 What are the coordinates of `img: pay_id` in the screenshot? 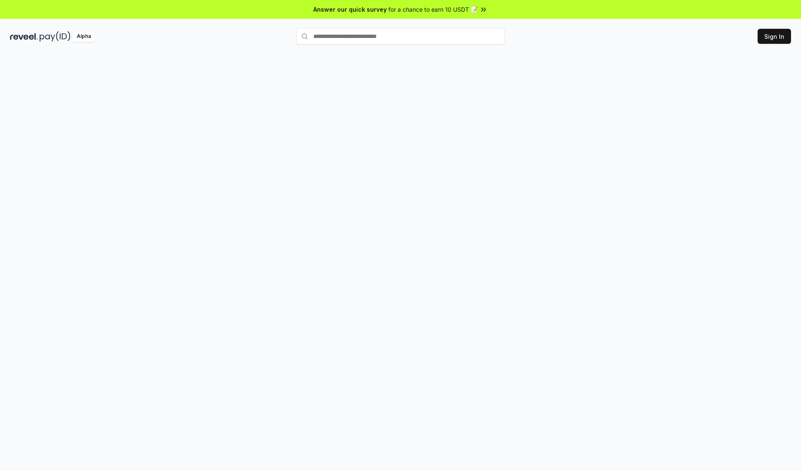 It's located at (55, 36).